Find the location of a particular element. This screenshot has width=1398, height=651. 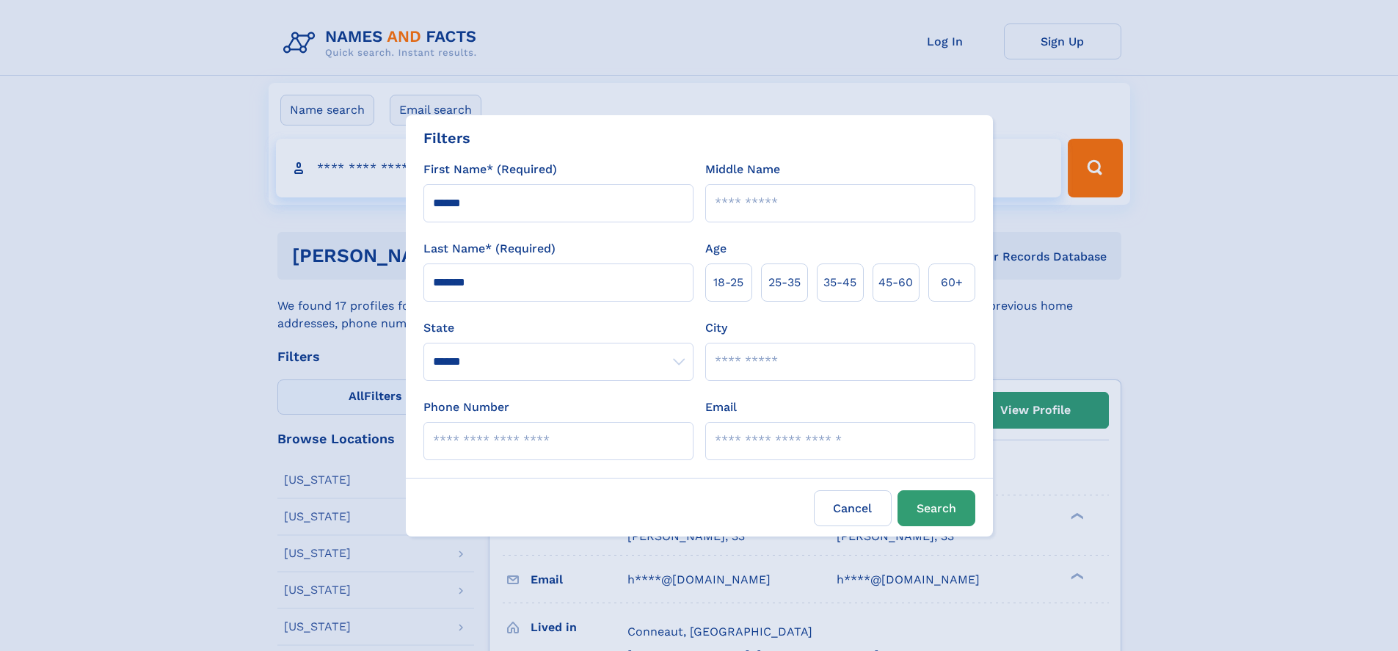

label: Phone Number is located at coordinates (466, 407).